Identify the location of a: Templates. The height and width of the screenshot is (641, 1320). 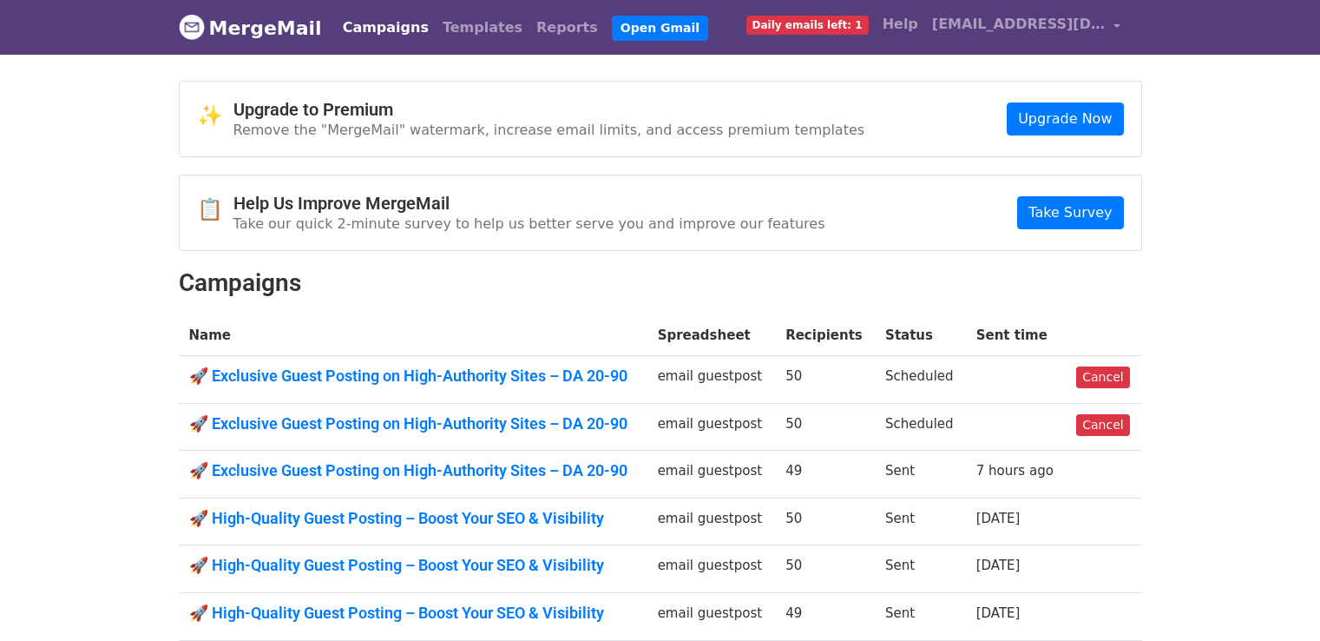
(483, 28).